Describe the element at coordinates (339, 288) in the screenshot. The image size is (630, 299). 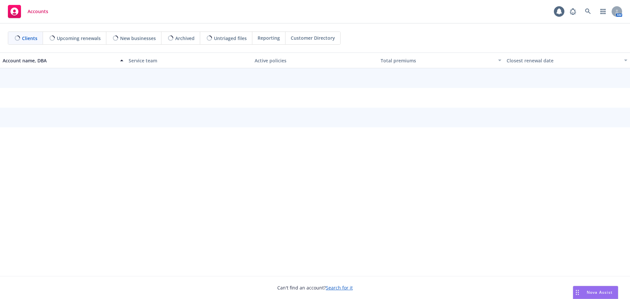
I see `a: Search for it` at that location.